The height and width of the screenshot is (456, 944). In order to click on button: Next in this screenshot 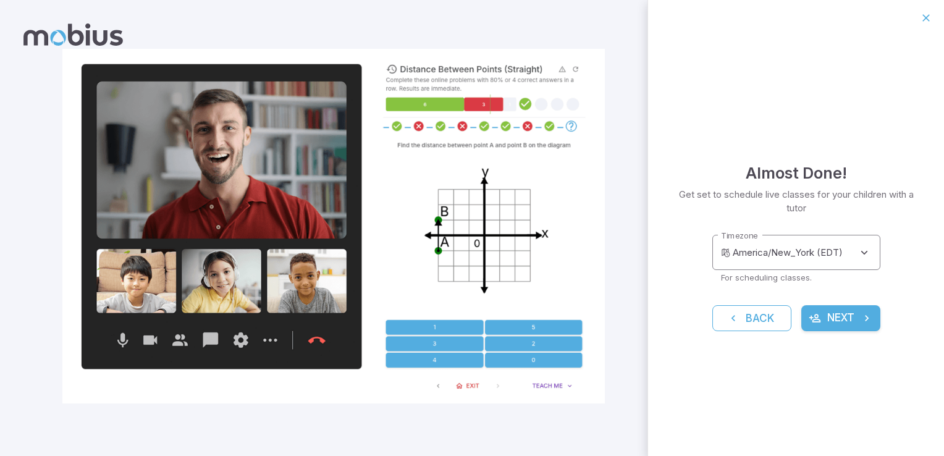, I will do `click(840, 318)`.